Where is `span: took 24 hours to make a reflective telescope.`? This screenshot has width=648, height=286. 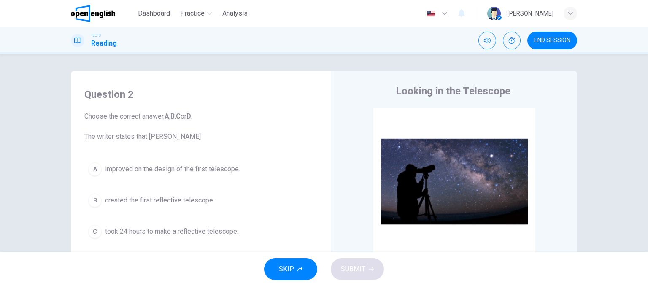
span: took 24 hours to make a reflective telescope. is located at coordinates (172, 232).